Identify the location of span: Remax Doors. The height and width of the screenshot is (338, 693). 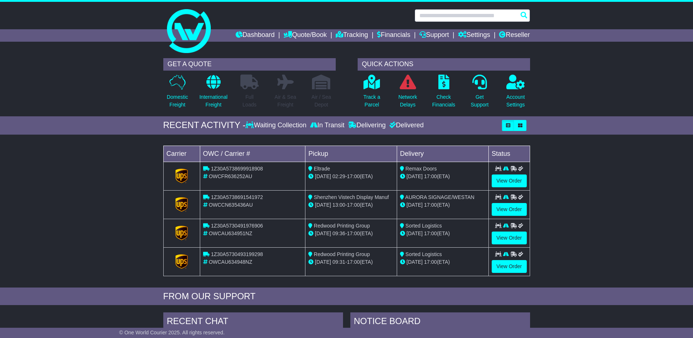
(421, 168).